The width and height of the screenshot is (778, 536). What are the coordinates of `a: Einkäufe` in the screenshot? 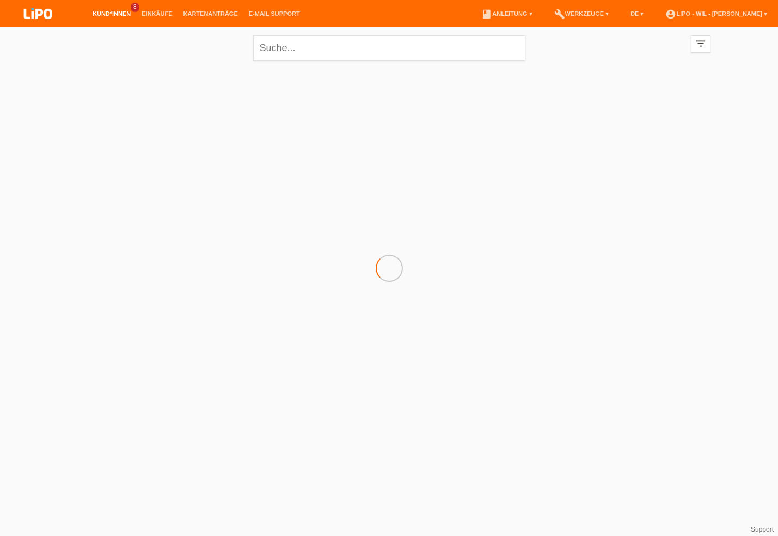 It's located at (157, 14).